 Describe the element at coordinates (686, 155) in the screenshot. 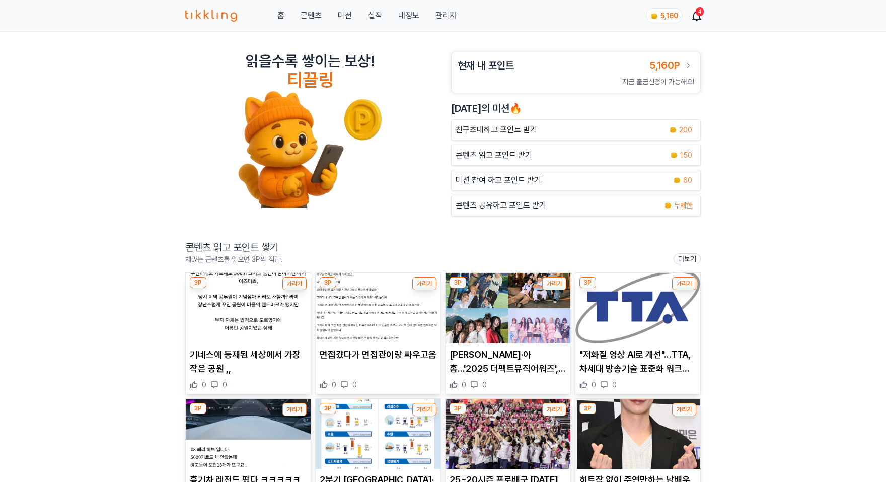

I see `span: 150` at that location.